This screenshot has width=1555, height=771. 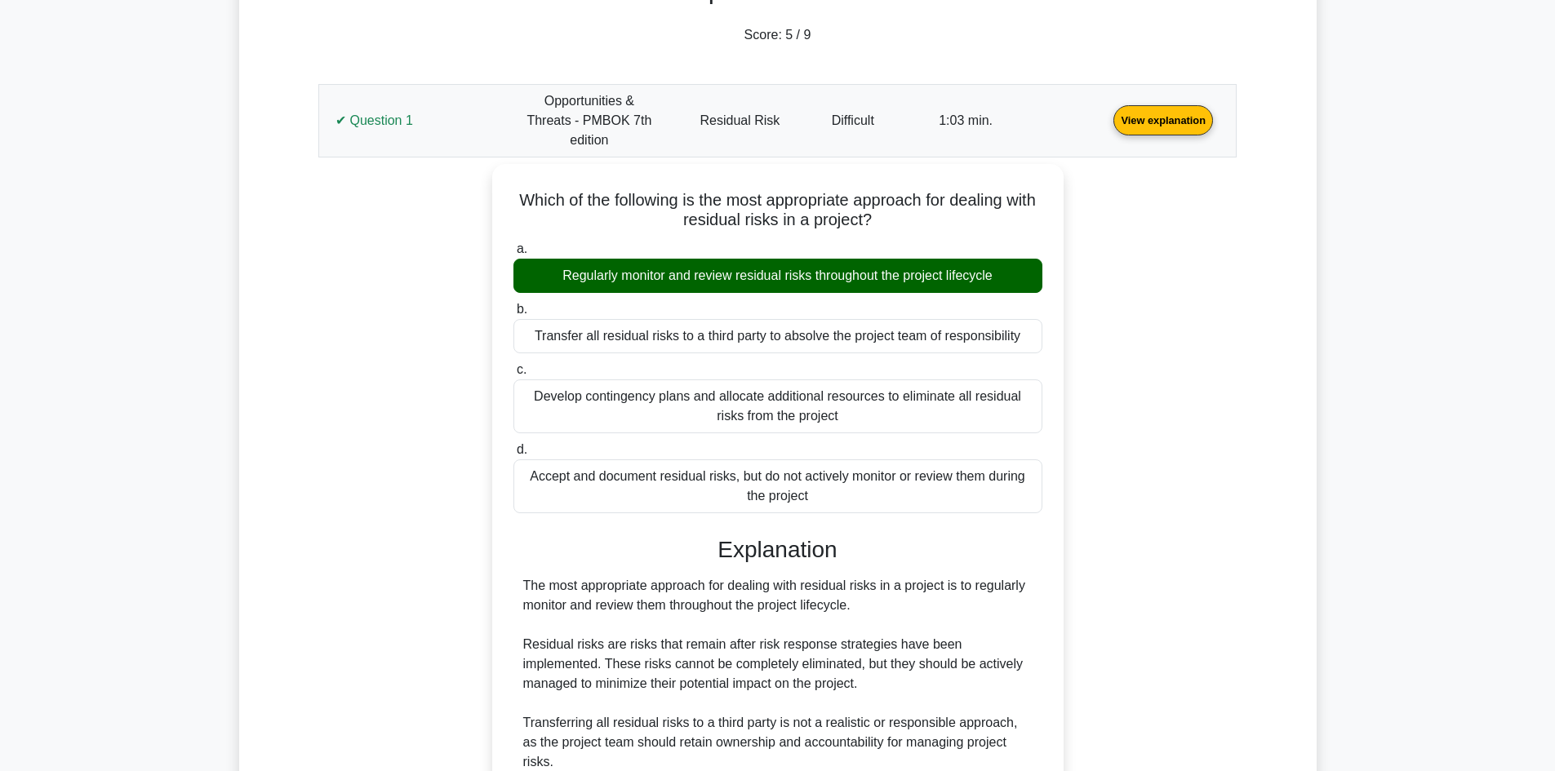 I want to click on div: Accept and document residual risks, but do not actively monitor or review them during the project, so click(x=778, y=486).